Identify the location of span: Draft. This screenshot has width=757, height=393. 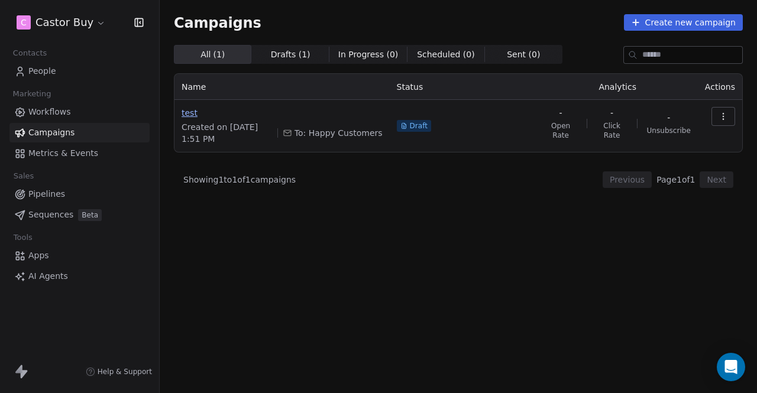
(418, 126).